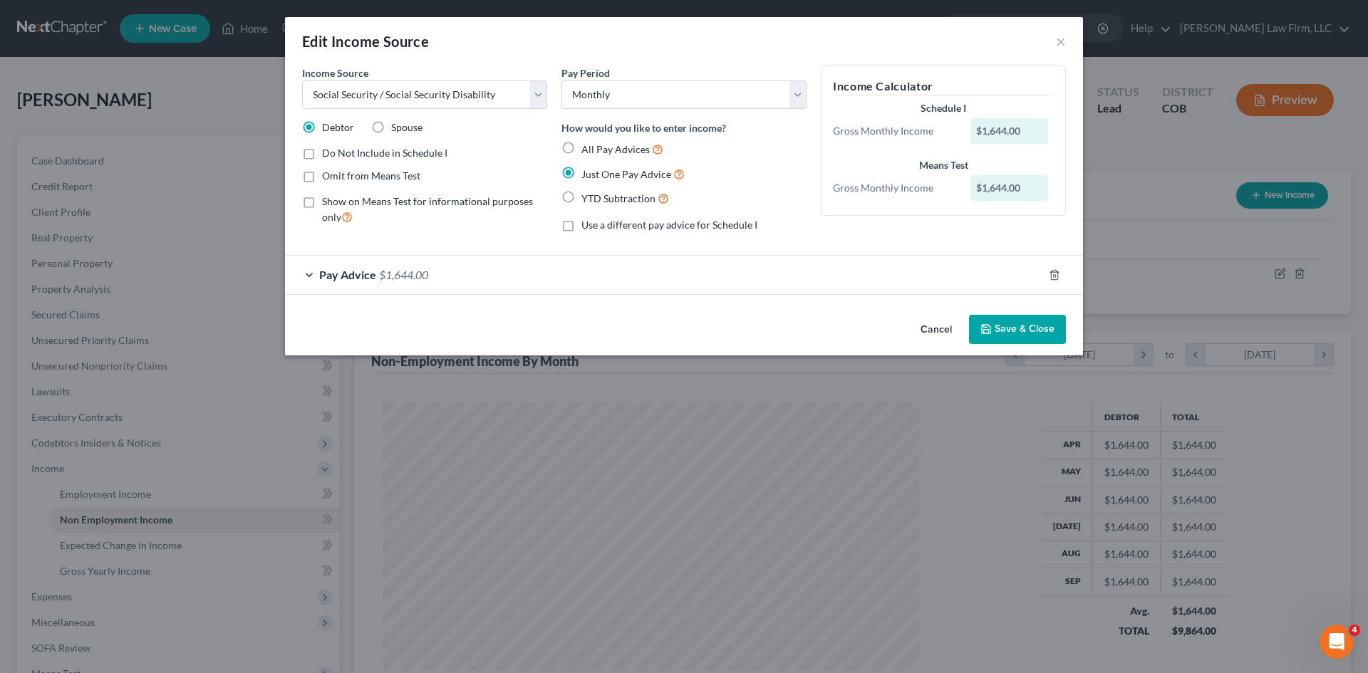 This screenshot has width=1368, height=673. I want to click on span: $1,644.00, so click(403, 274).